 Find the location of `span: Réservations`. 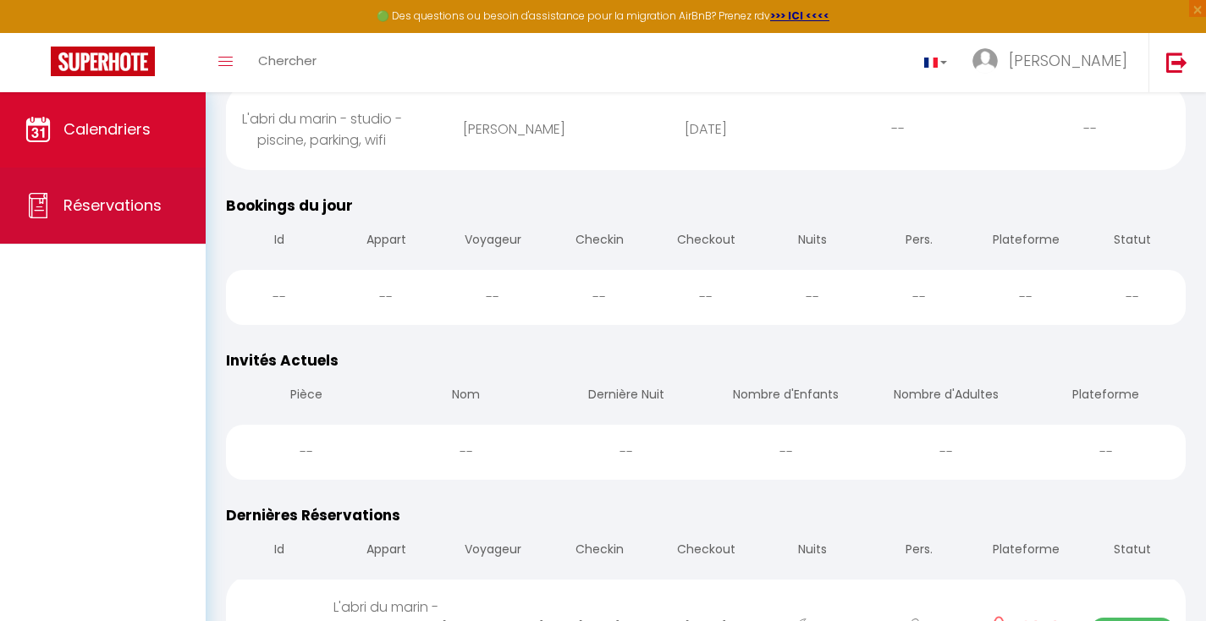

span: Réservations is located at coordinates (113, 205).